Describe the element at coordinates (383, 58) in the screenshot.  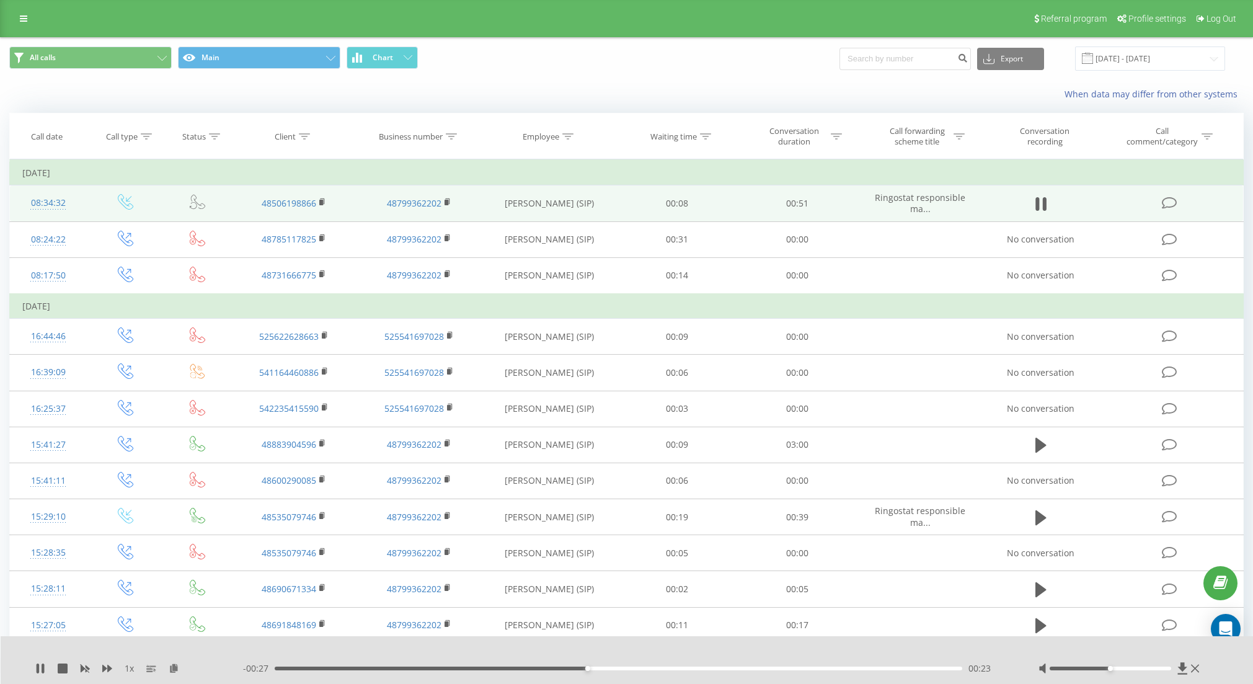
I see `span: Chart` at that location.